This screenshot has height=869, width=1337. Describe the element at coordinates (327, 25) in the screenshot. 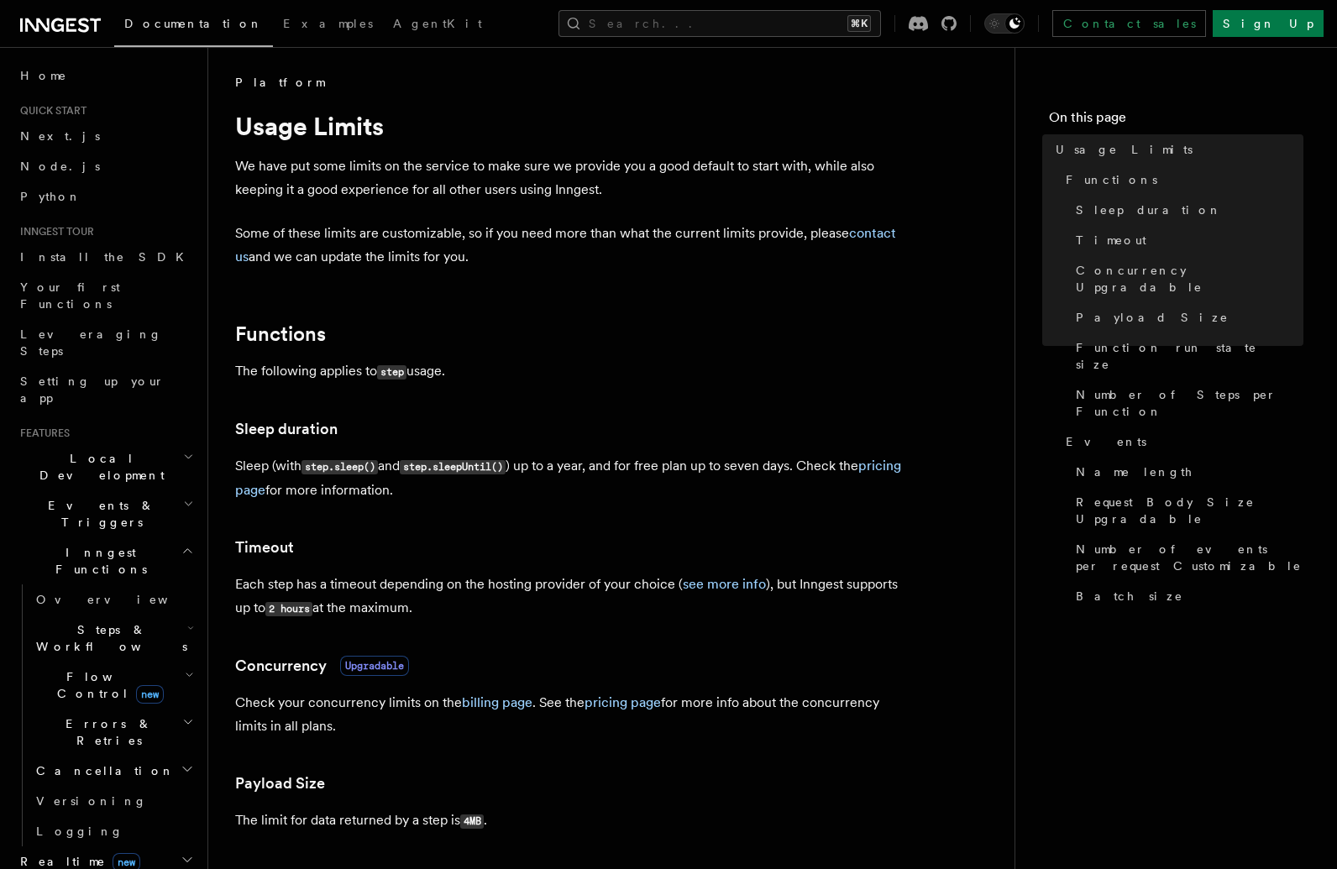

I see `a: Examples` at that location.